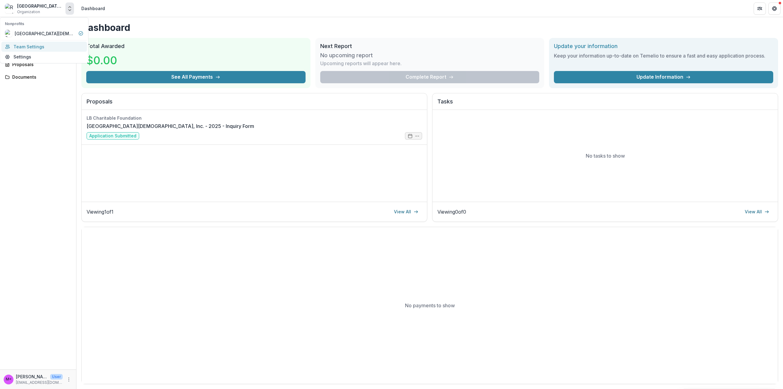  What do you see at coordinates (100, 212) in the screenshot?
I see `p: Viewing 1 of 1` at bounding box center [100, 212].